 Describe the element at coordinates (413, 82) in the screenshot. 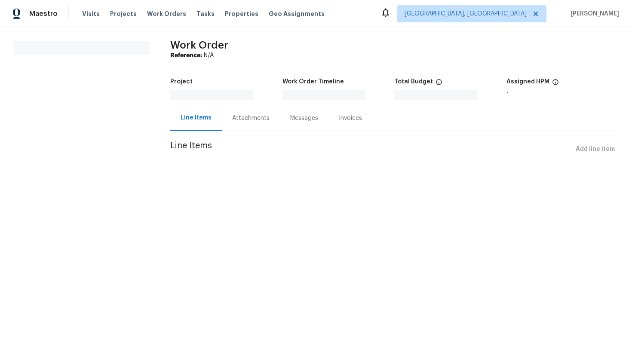

I see `h5: Total Budget` at that location.